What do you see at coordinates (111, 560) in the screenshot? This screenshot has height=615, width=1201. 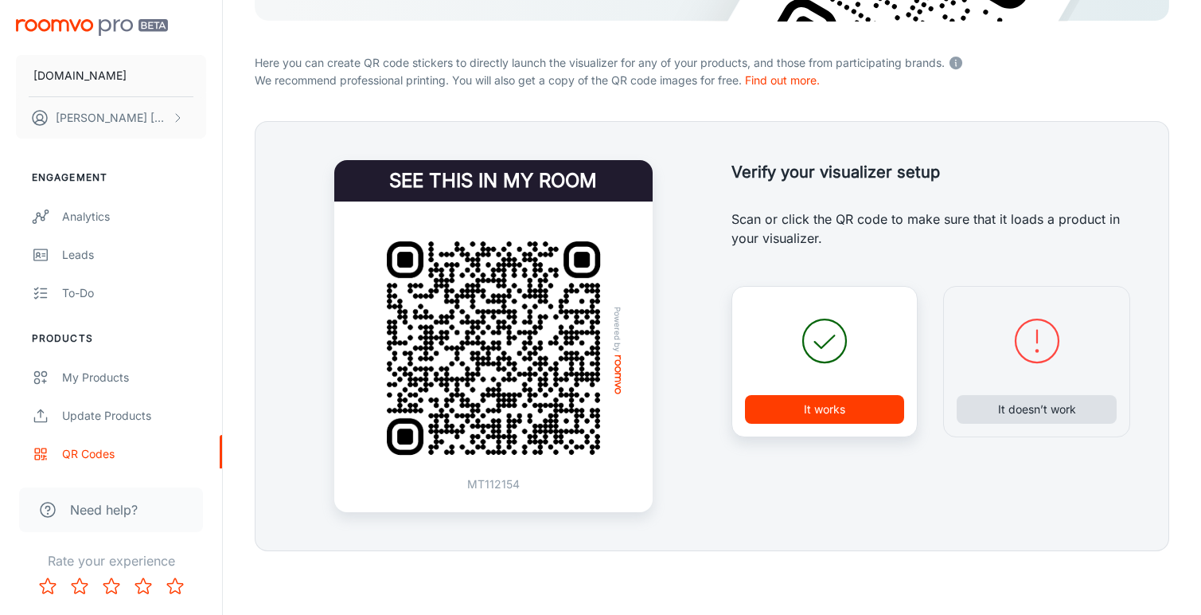 I see `p: Rate your experience` at bounding box center [111, 560].